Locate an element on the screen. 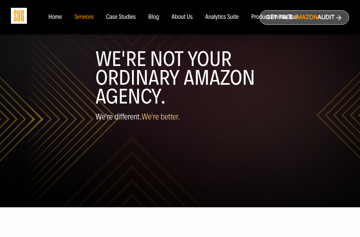 The width and height of the screenshot is (360, 237). a: Analytics Suite is located at coordinates (222, 17).